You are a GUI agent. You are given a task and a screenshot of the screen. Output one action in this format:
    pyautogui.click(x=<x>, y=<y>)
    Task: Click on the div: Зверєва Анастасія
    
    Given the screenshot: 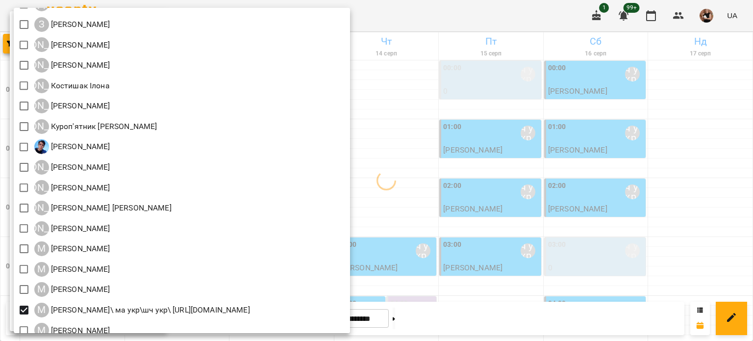 What is the action you would take?
    pyautogui.click(x=72, y=25)
    